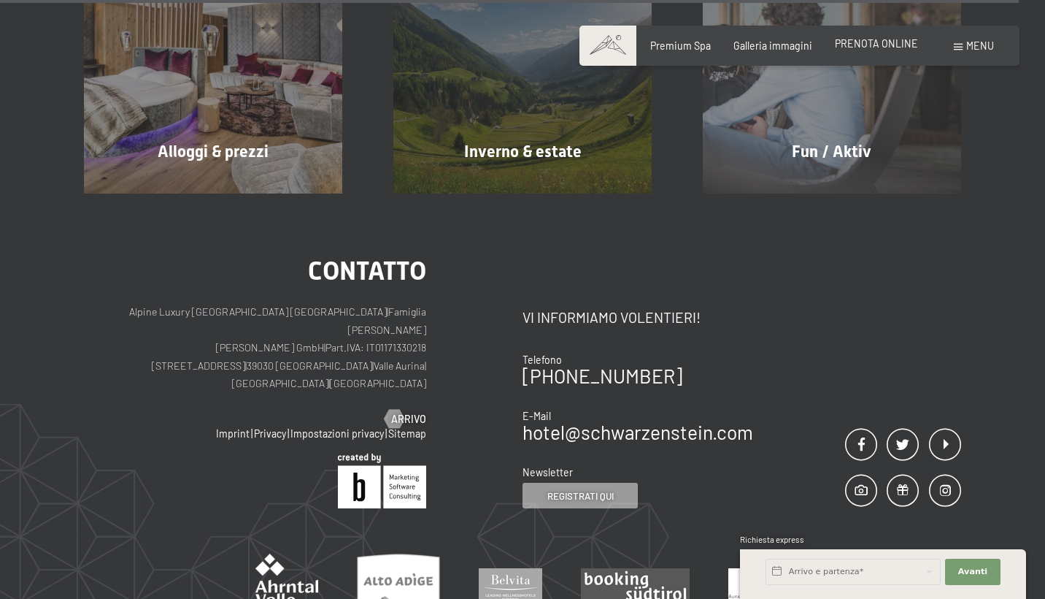 The height and width of the screenshot is (599, 1045). Describe the element at coordinates (973, 572) in the screenshot. I see `span: Avanti` at that location.